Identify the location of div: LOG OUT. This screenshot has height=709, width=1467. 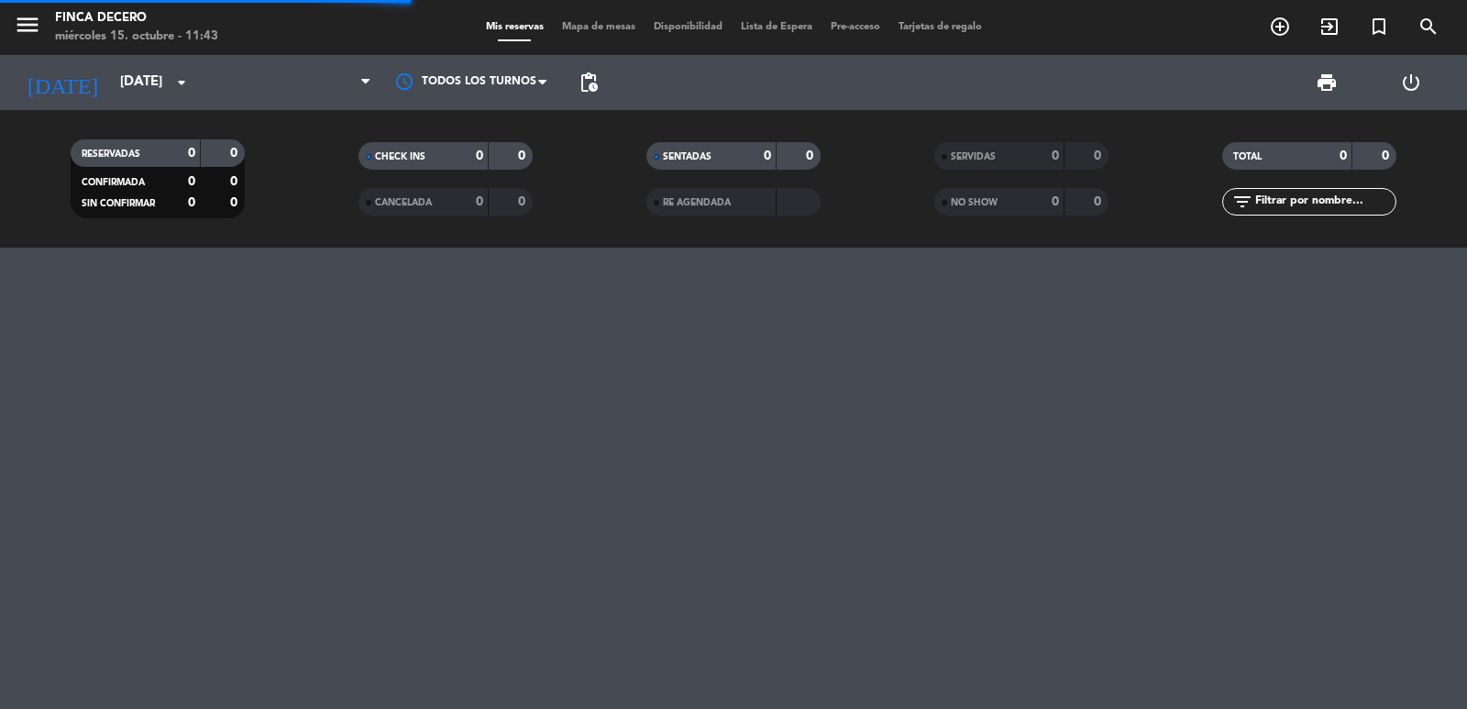
(1411, 83).